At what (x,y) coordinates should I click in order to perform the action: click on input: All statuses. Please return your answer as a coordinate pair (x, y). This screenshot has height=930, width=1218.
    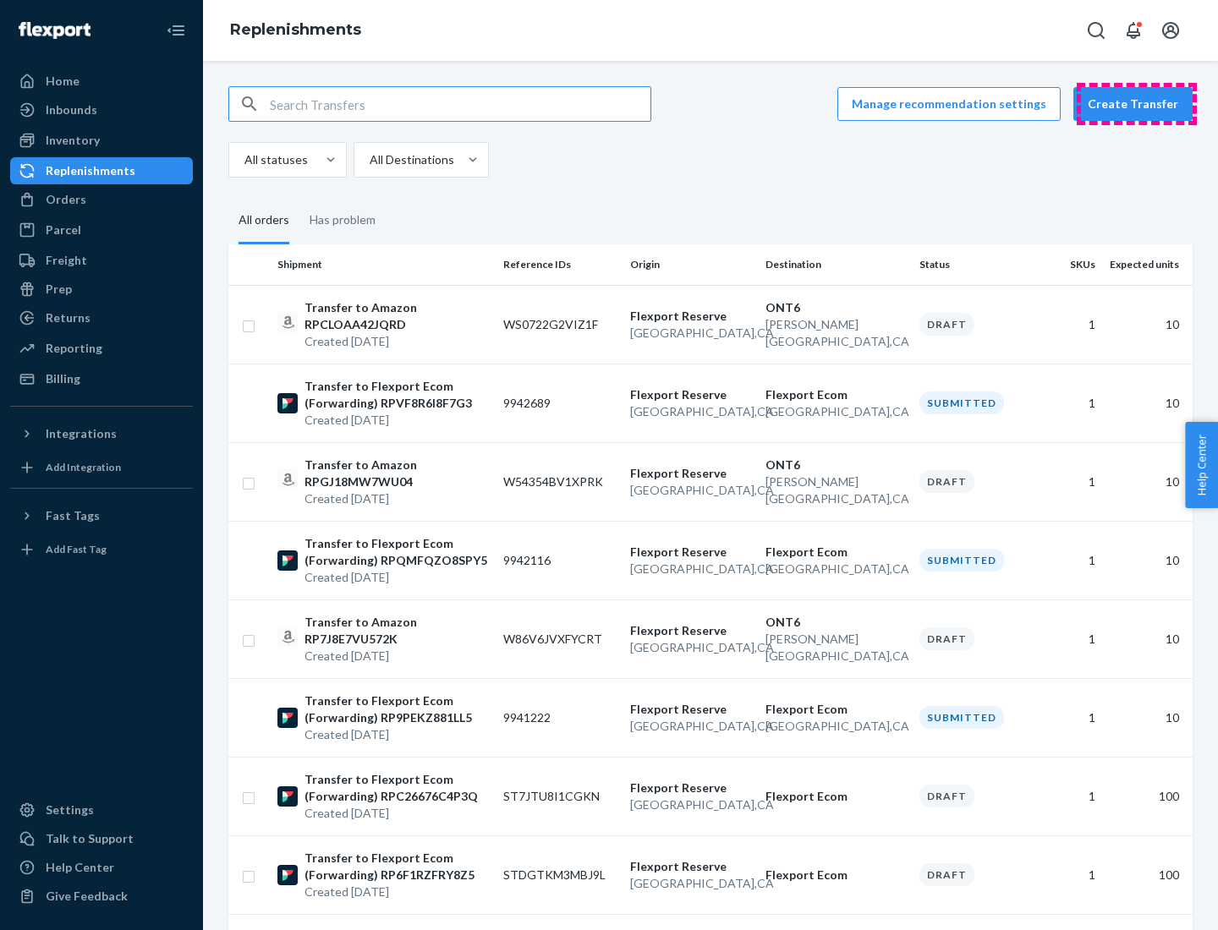
    Looking at the image, I should click on (244, 160).